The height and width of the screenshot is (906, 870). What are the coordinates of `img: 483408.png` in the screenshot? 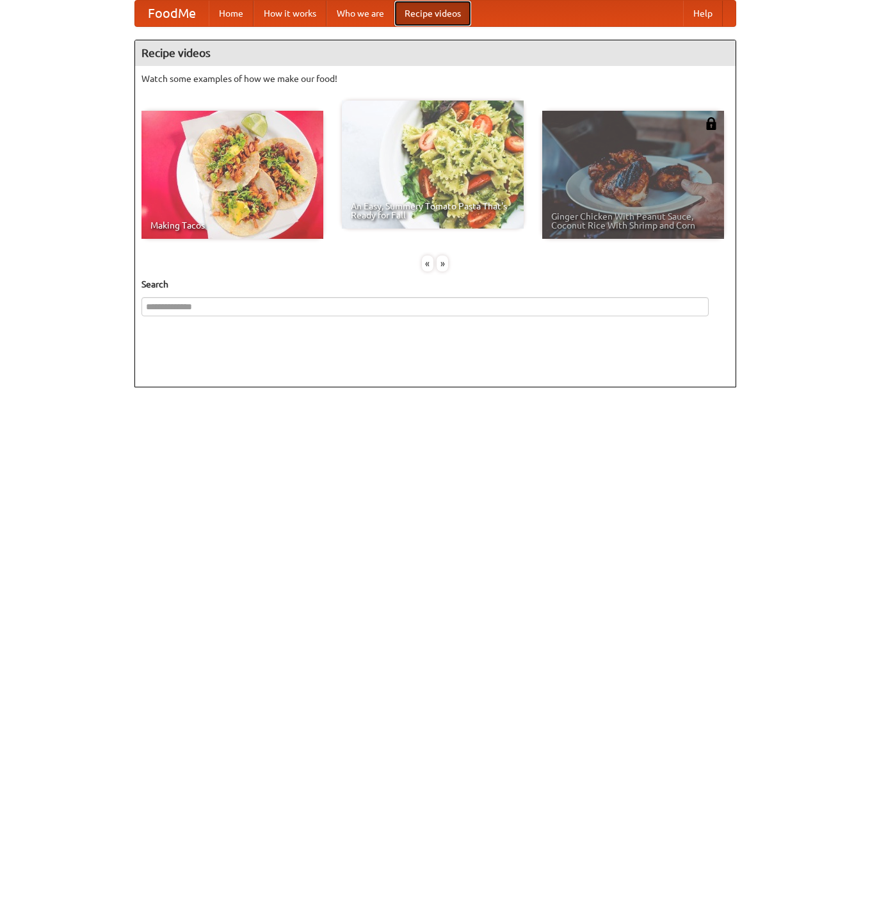 It's located at (711, 124).